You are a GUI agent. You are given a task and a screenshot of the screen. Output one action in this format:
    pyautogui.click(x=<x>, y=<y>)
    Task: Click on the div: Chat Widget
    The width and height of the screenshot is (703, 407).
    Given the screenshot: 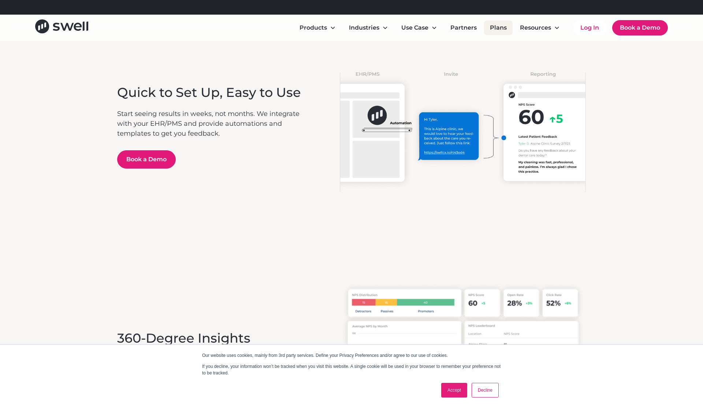 What is the action you would take?
    pyautogui.click(x=638, y=368)
    